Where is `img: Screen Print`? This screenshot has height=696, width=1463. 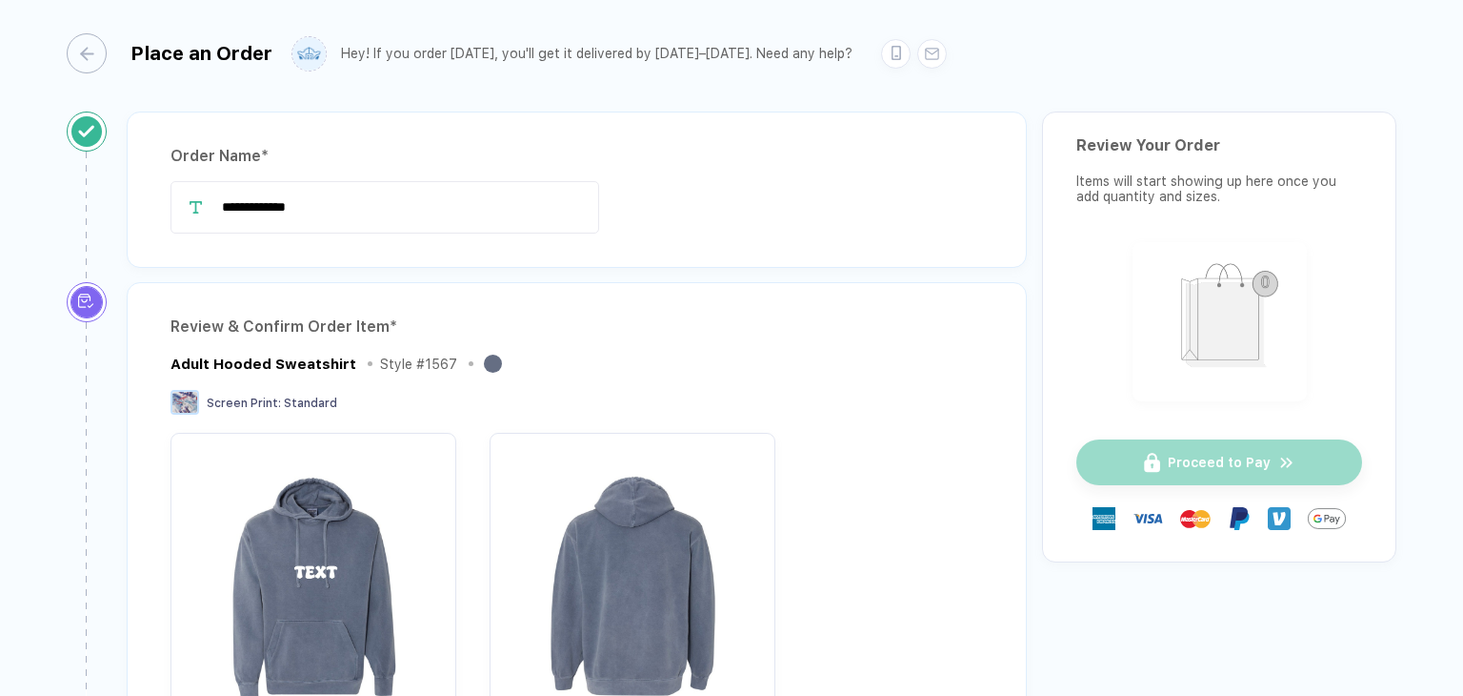 img: Screen Print is located at coordinates (185, 402).